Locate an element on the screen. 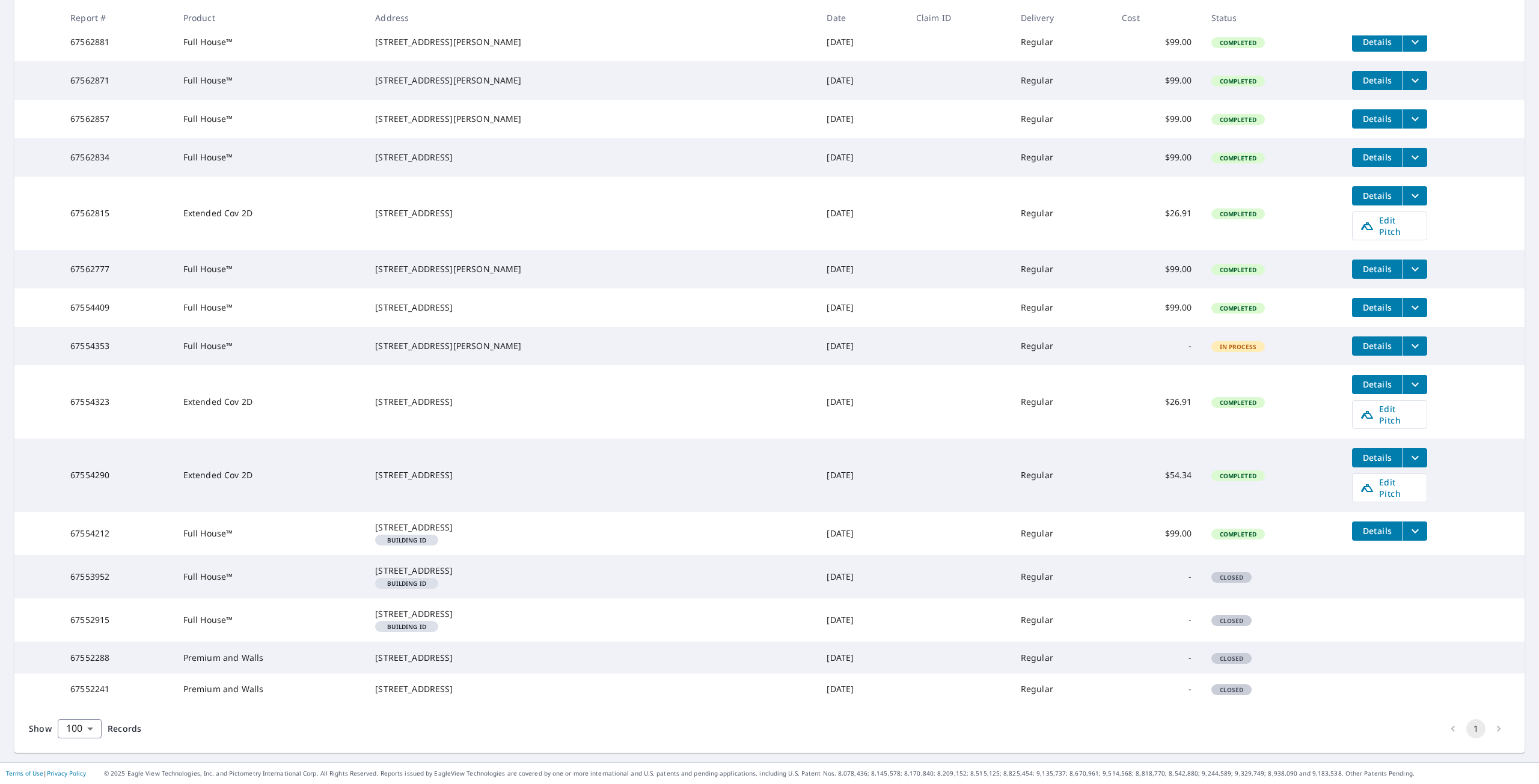 This screenshot has height=784, width=1539. button: detailsBtn-67562881 is located at coordinates (1376, 42).